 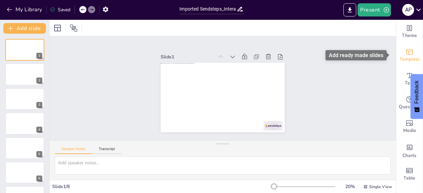 What do you see at coordinates (60, 10) in the screenshot?
I see `div: Saved` at bounding box center [60, 10].